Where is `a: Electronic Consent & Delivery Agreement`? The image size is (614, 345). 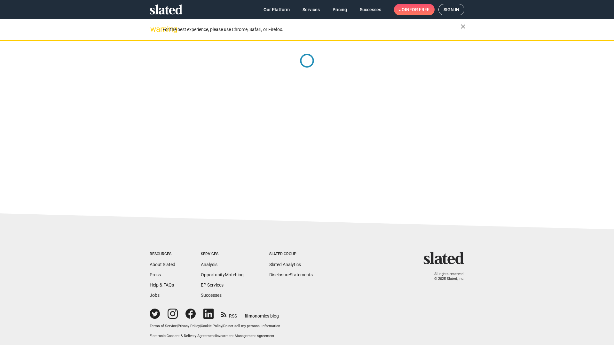 a: Electronic Consent & Delivery Agreement is located at coordinates (182, 336).